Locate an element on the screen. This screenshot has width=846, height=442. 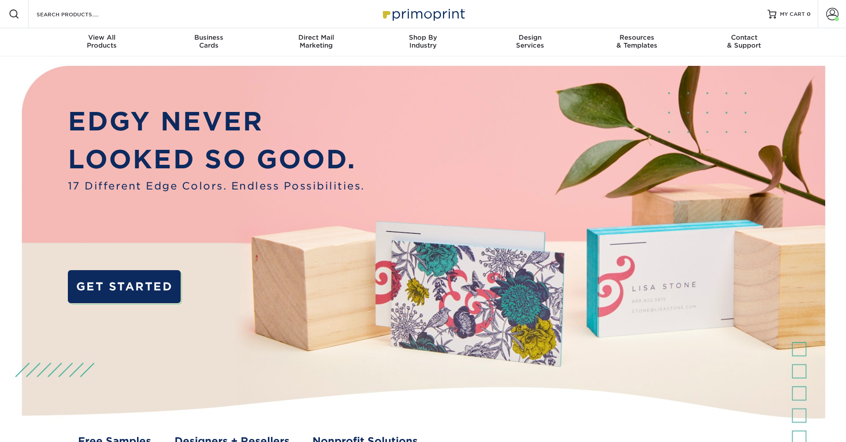
div: & Support is located at coordinates (744, 41).